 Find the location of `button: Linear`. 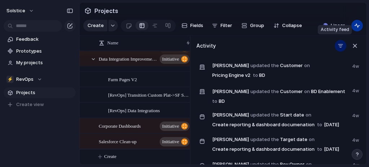

button: Linear is located at coordinates (334, 26).